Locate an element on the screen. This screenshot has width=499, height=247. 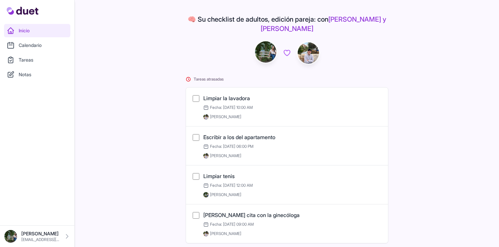
a: Calendario is located at coordinates (37, 45).